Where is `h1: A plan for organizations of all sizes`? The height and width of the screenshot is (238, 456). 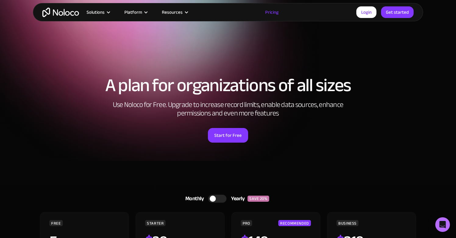
h1: A plan for organizations of all sizes is located at coordinates (228, 85).